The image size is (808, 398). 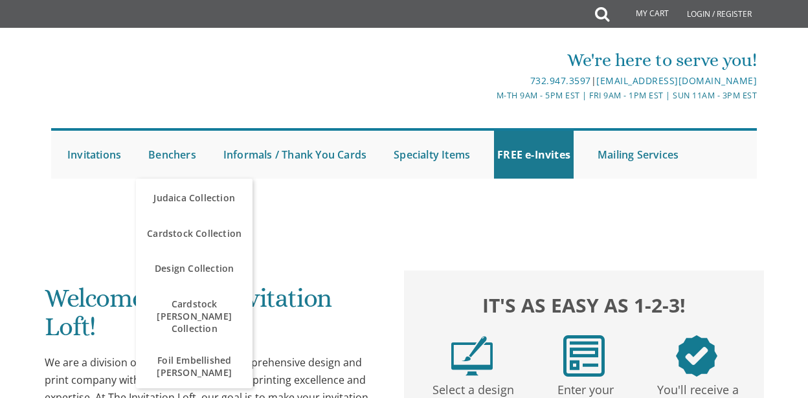 I want to click on a: Design Collection, so click(x=194, y=269).